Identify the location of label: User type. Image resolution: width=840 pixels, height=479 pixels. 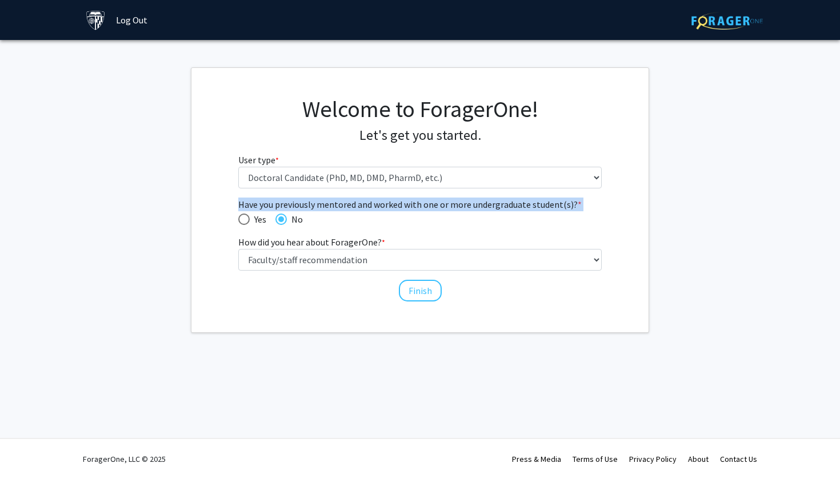
(258, 160).